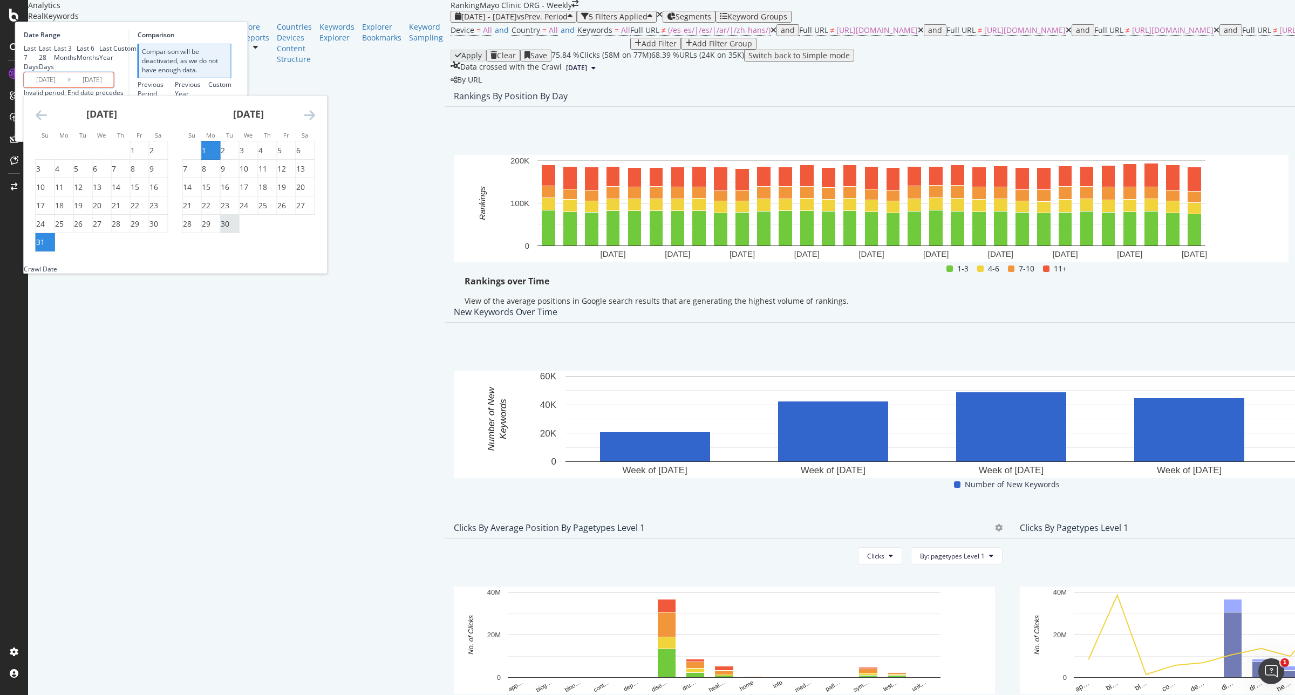  I want to click on div: 10, so click(40, 187).